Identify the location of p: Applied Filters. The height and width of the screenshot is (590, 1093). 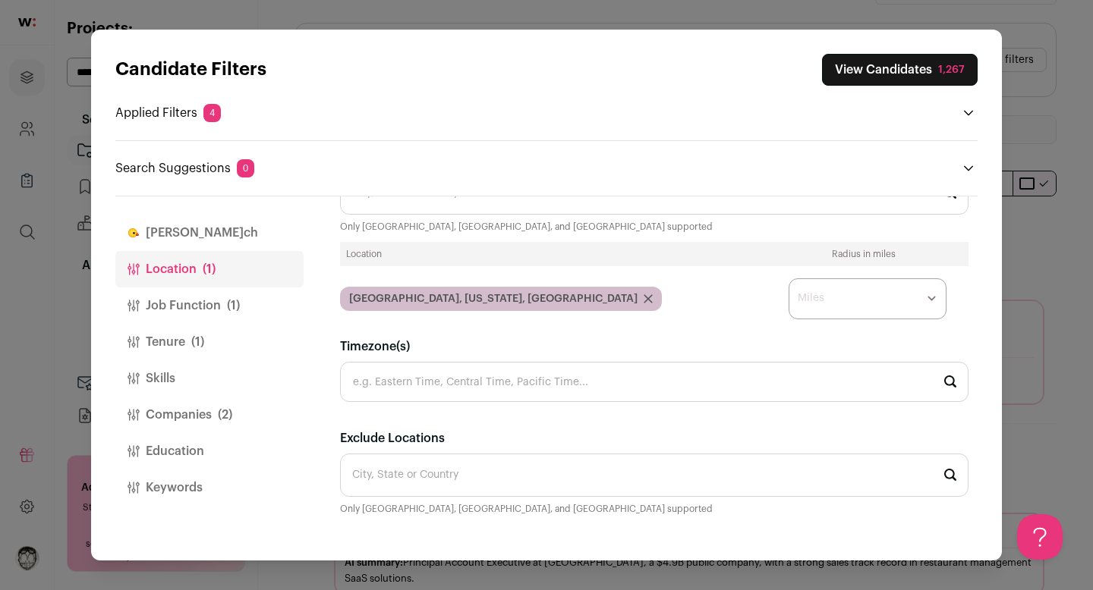
(168, 113).